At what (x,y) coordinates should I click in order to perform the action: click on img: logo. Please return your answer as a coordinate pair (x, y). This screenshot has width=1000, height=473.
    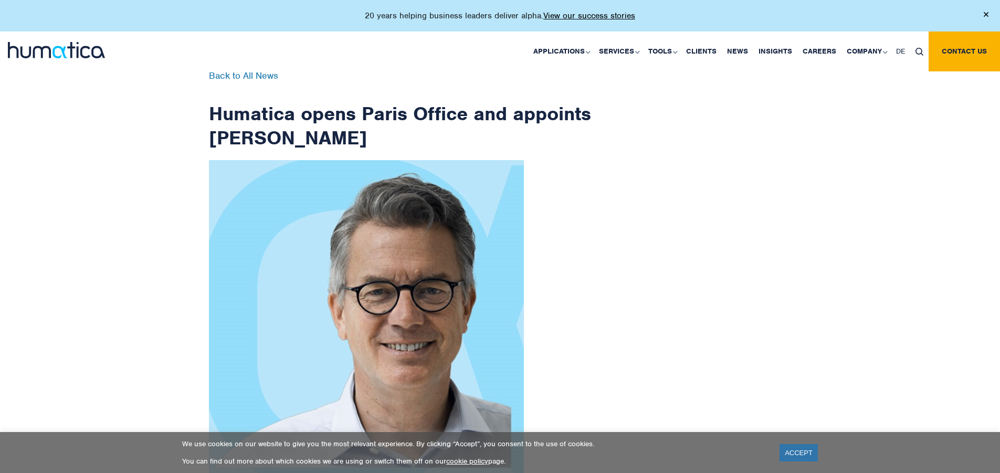
    Looking at the image, I should click on (56, 50).